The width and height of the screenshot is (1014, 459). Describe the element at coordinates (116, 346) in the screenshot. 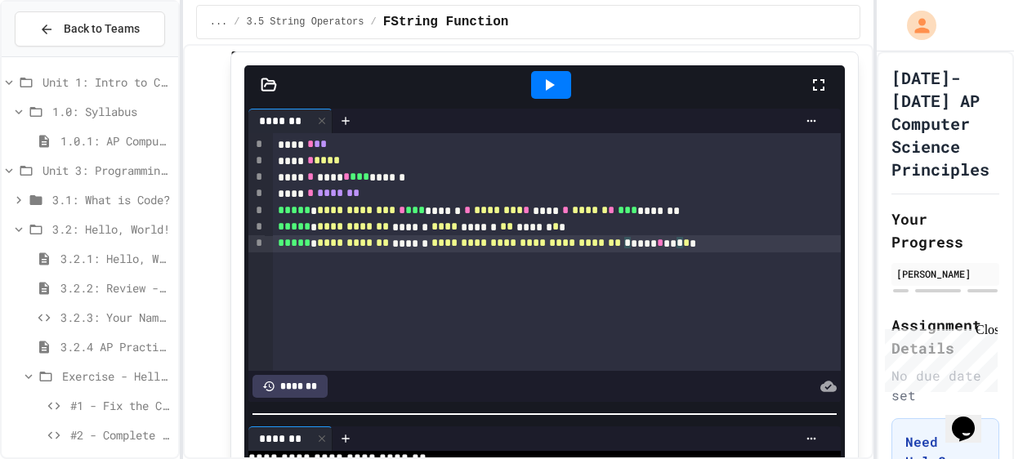

I see `span: 3.2.4 AP Practice - the DISPLAY Procedure` at that location.